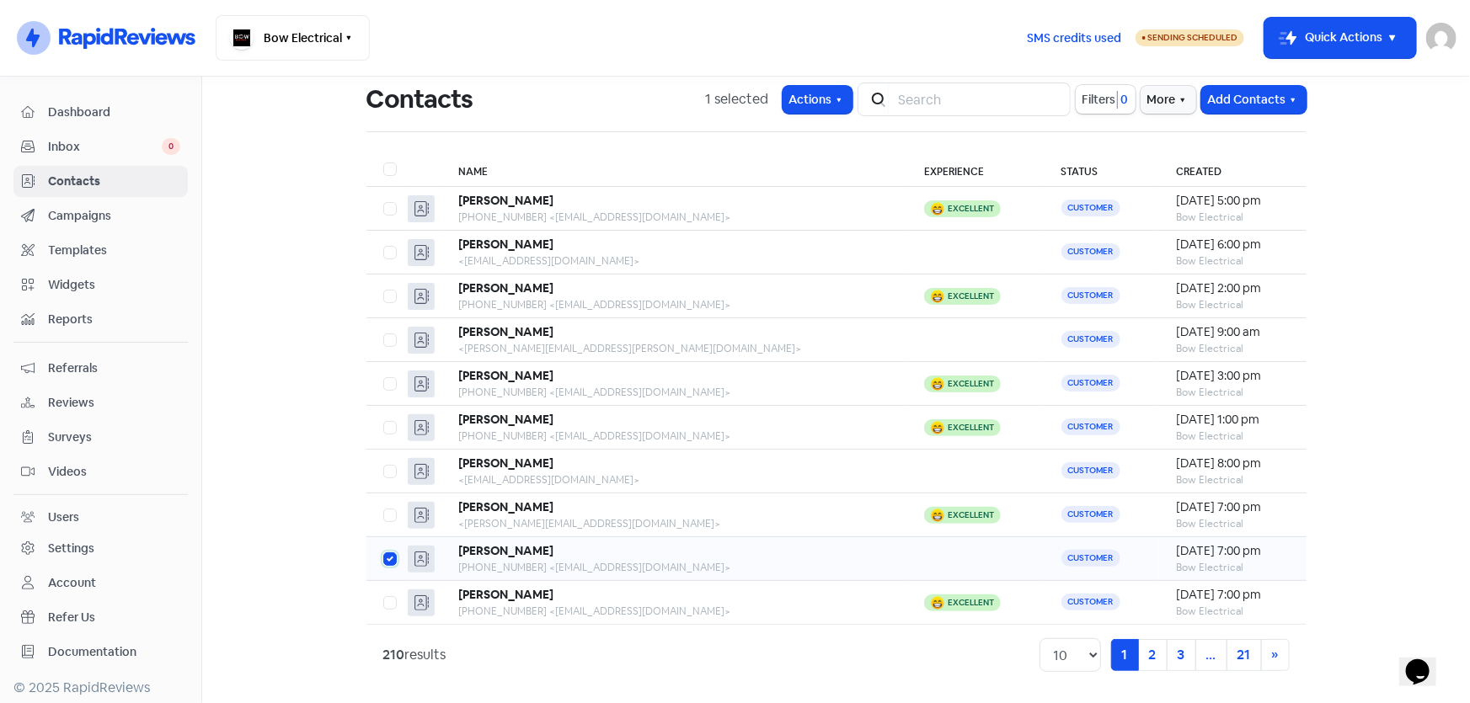 The width and height of the screenshot is (1470, 703). Describe the element at coordinates (100, 216) in the screenshot. I see `a: Campaigns` at that location.